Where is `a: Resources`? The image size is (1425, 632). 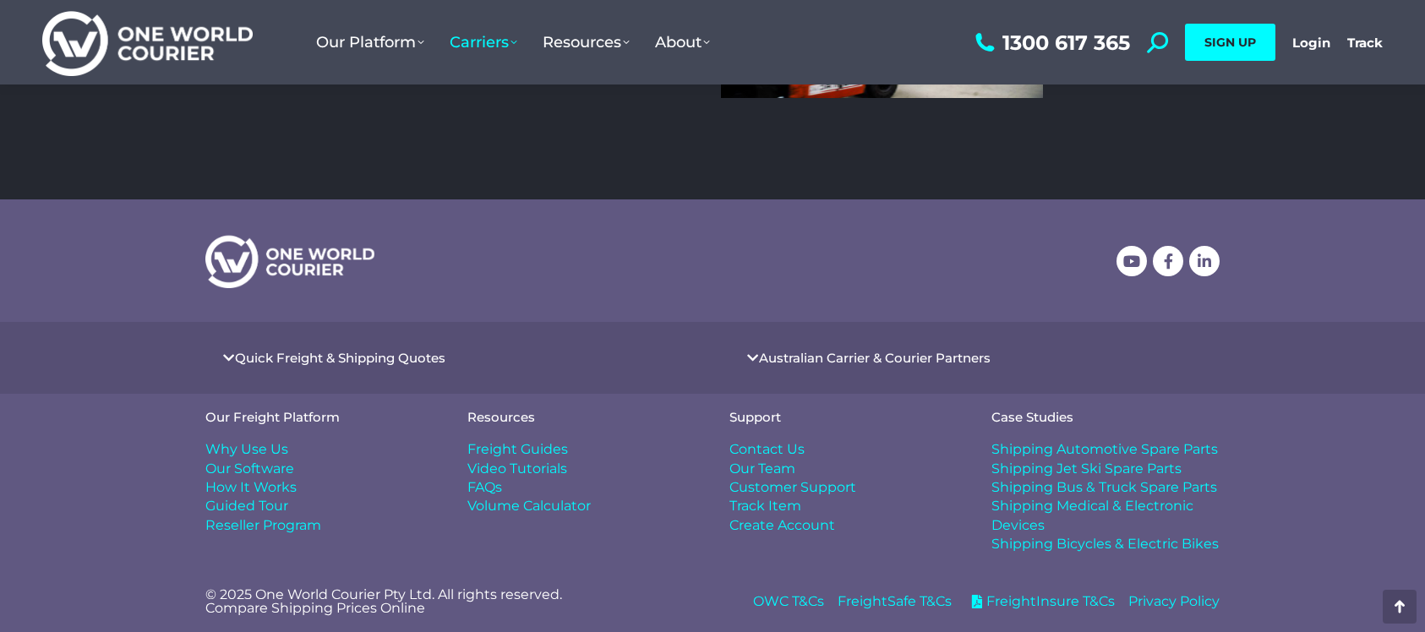
a: Resources is located at coordinates (586, 42).